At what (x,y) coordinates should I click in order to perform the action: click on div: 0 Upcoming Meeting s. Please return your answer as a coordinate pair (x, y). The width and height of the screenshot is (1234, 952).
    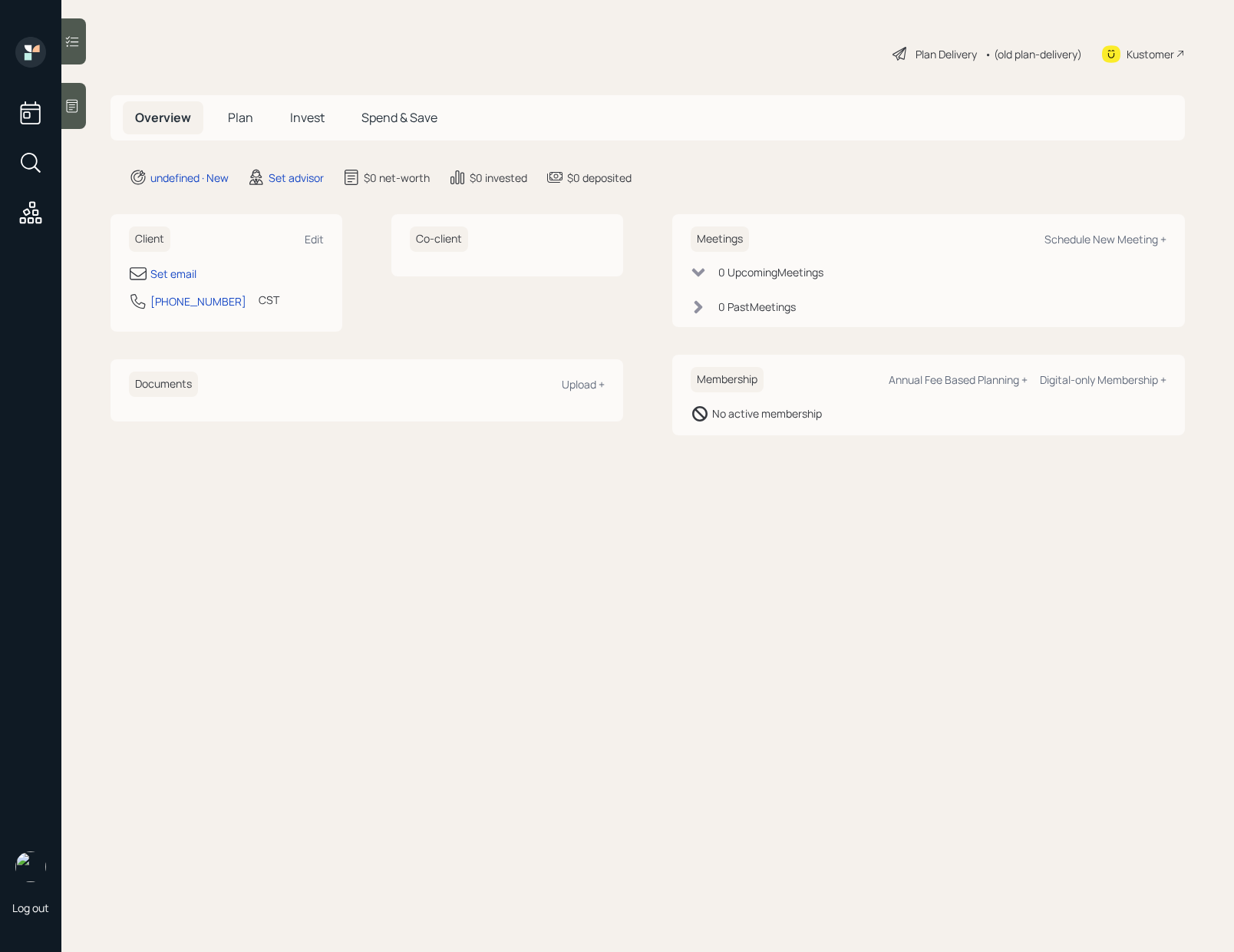
    Looking at the image, I should click on (770, 272).